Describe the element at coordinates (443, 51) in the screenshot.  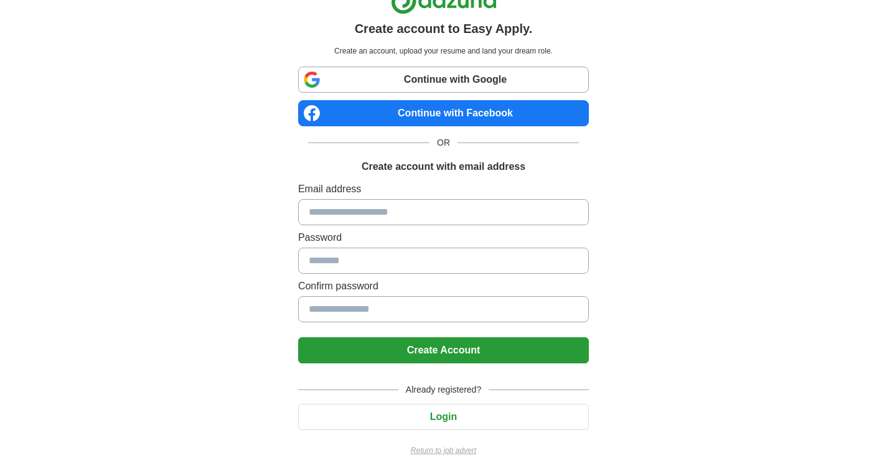
I see `p: Create an account, upload your resume and land your dream role.` at that location.